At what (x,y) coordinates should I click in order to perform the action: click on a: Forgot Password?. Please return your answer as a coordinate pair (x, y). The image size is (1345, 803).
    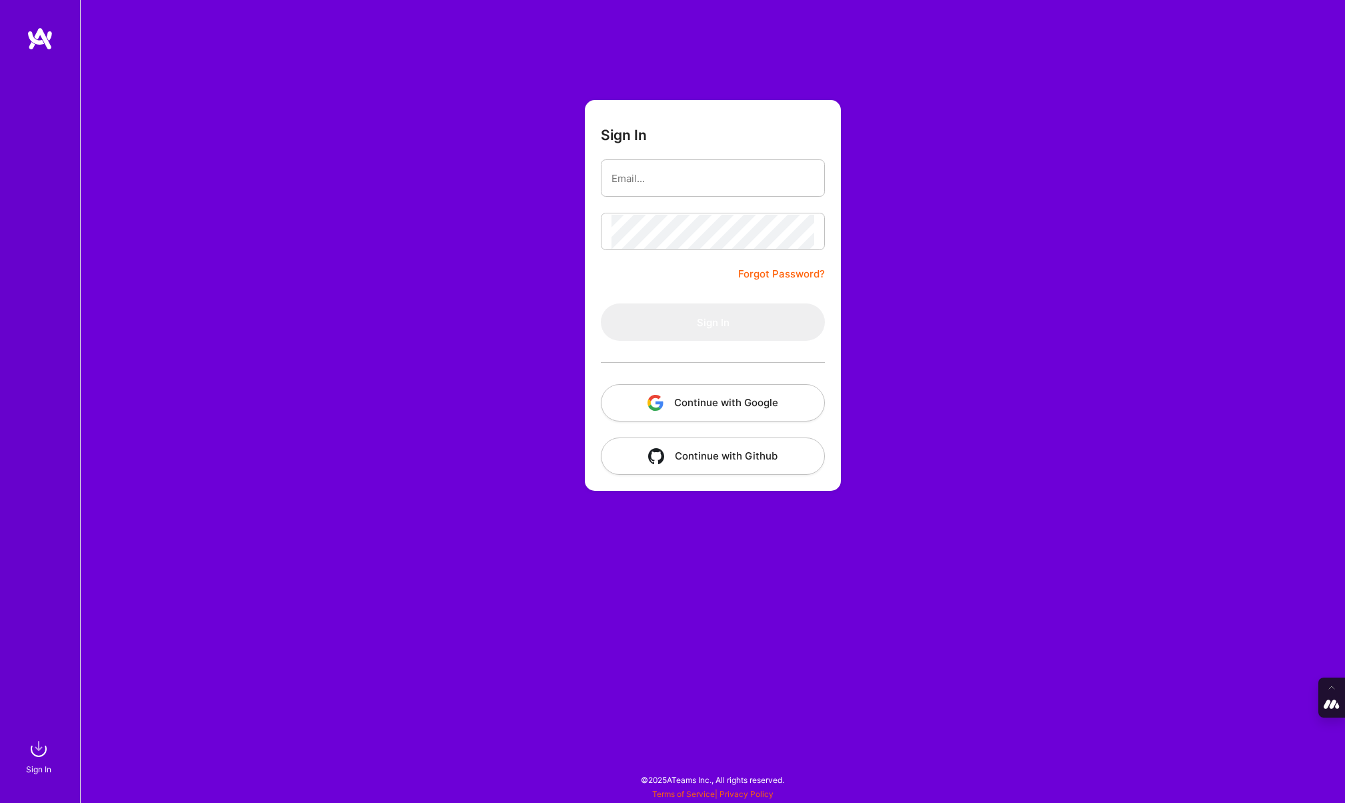
    Looking at the image, I should click on (782, 274).